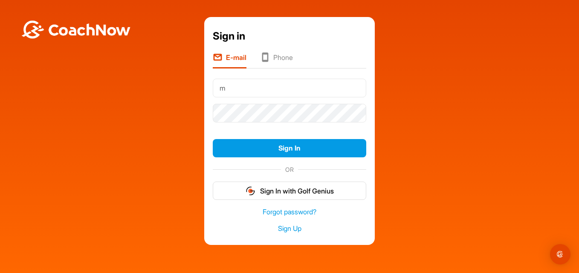  I want to click on li: E-mail, so click(229, 60).